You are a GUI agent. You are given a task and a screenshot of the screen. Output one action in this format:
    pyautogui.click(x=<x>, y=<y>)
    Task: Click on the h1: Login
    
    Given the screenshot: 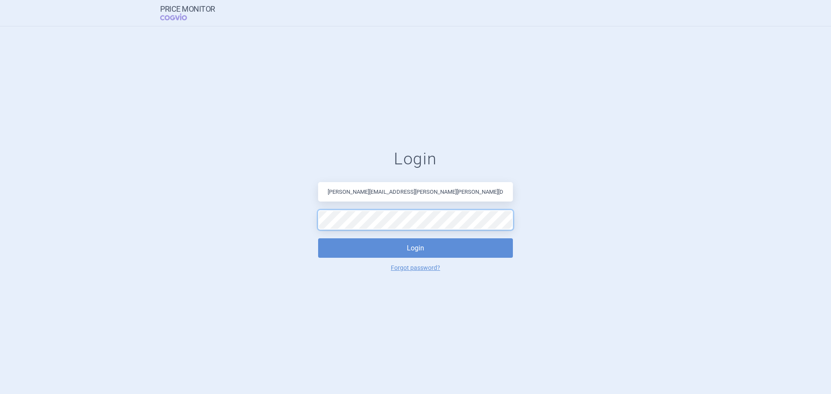 What is the action you would take?
    pyautogui.click(x=415, y=159)
    